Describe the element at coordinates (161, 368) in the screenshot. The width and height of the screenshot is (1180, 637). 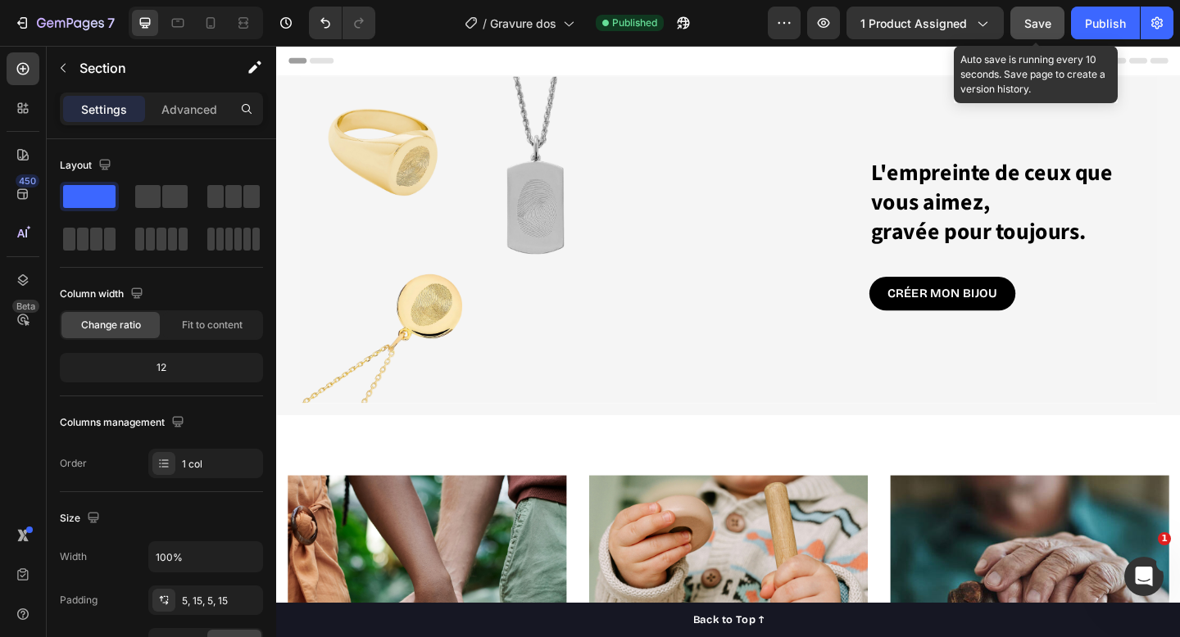
I see `div: 12` at that location.